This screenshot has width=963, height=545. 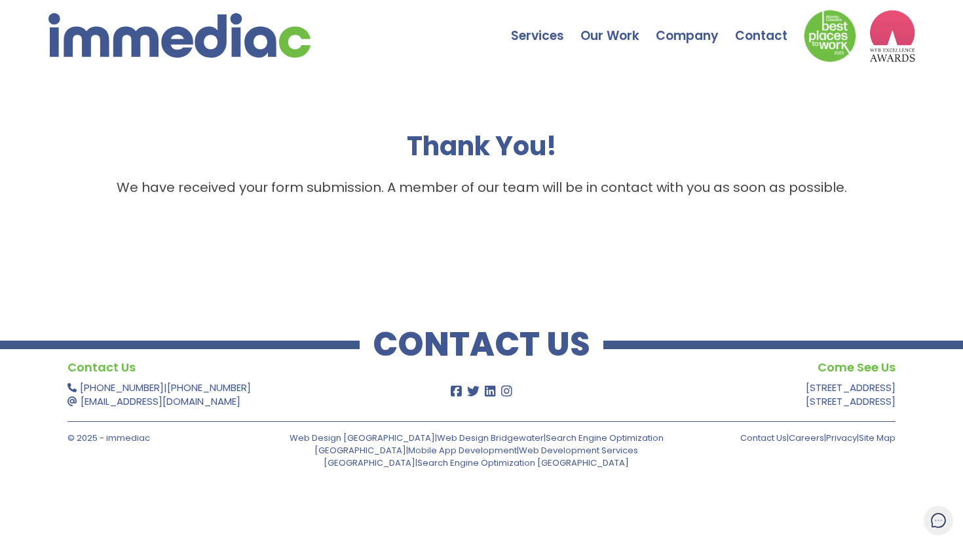 I want to click on a: Site Map, so click(x=877, y=438).